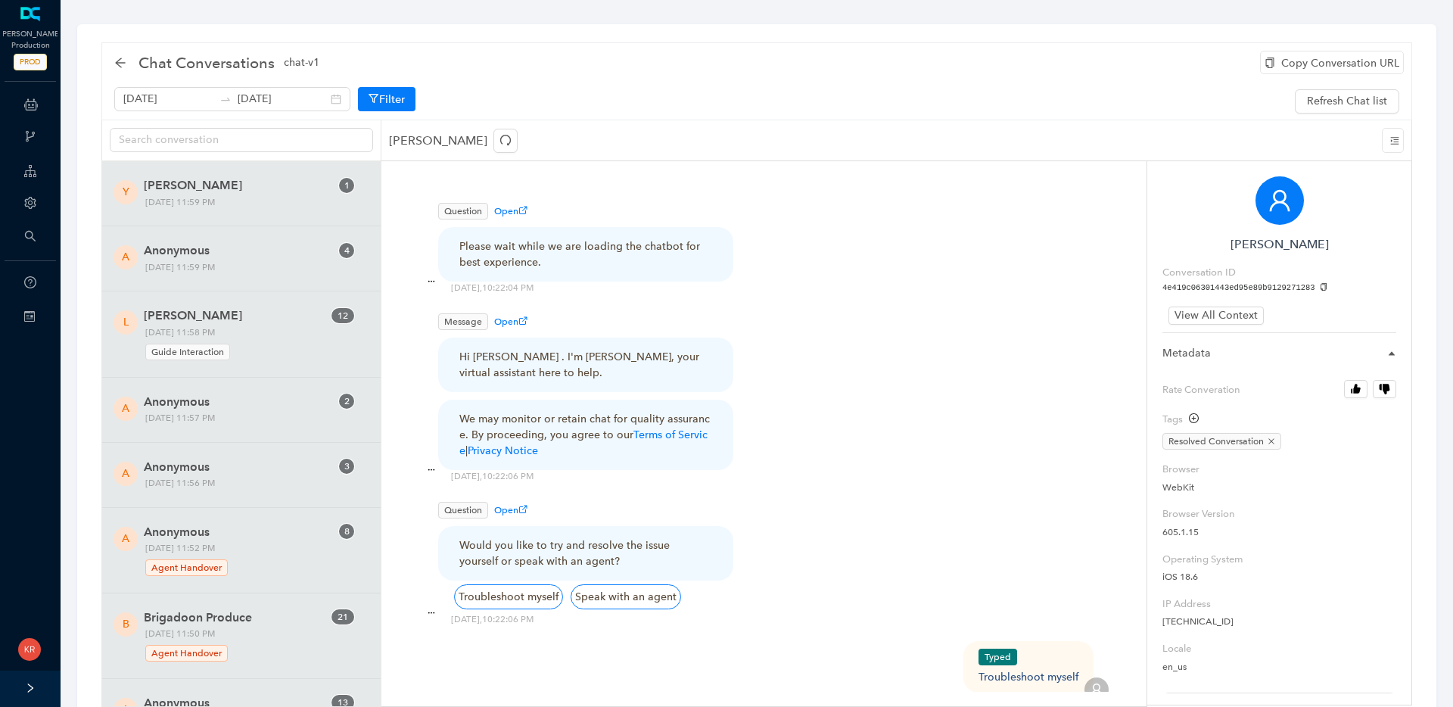 This screenshot has width=1453, height=707. I want to click on button: Refresh Chat list, so click(1347, 101).